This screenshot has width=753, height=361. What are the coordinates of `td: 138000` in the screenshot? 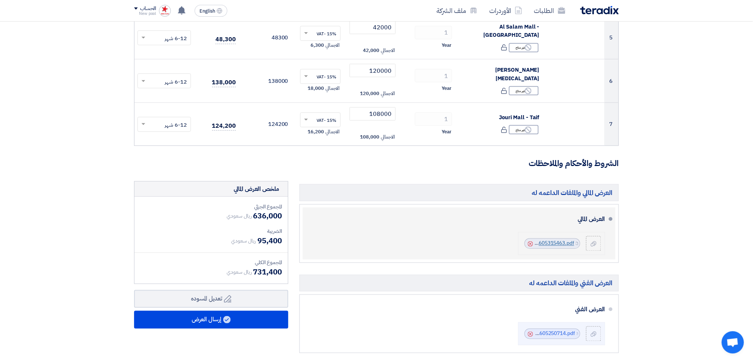 It's located at (268, 81).